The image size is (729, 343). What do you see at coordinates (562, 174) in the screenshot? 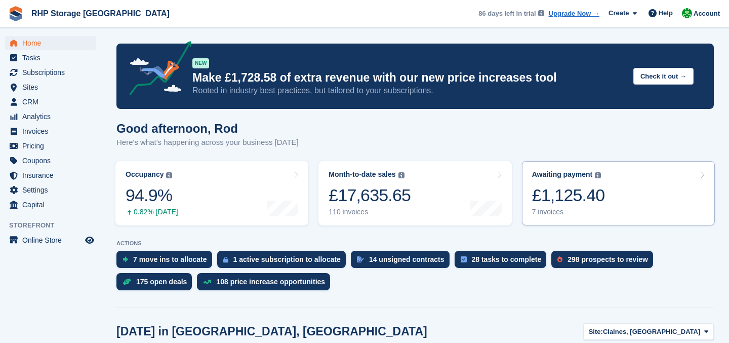
I see `div: Awaiting payment` at bounding box center [562, 174].